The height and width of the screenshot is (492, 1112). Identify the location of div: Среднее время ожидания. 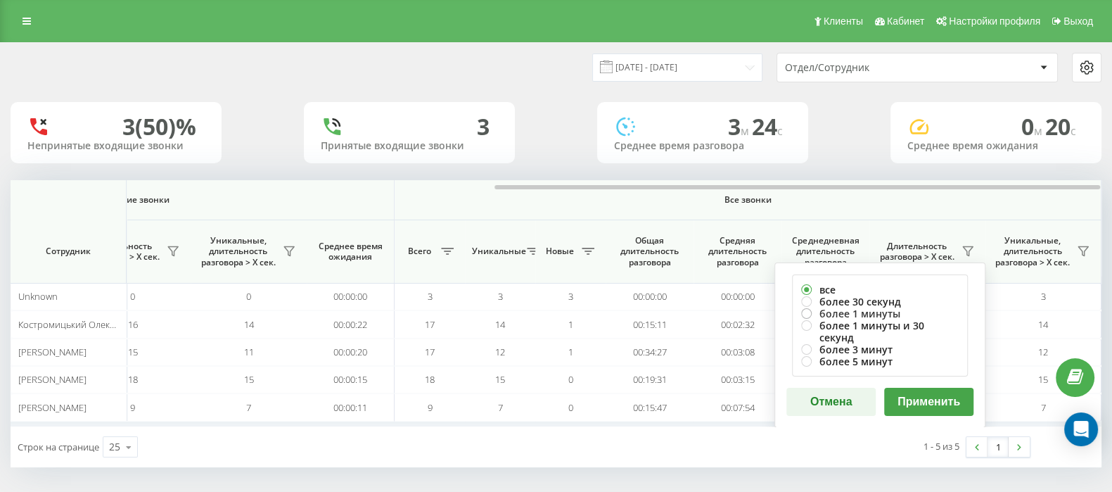
(996, 146).